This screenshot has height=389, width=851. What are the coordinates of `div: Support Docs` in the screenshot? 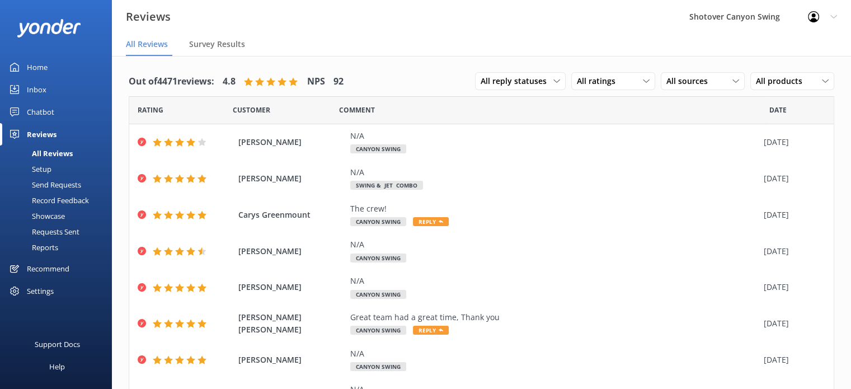 It's located at (57, 344).